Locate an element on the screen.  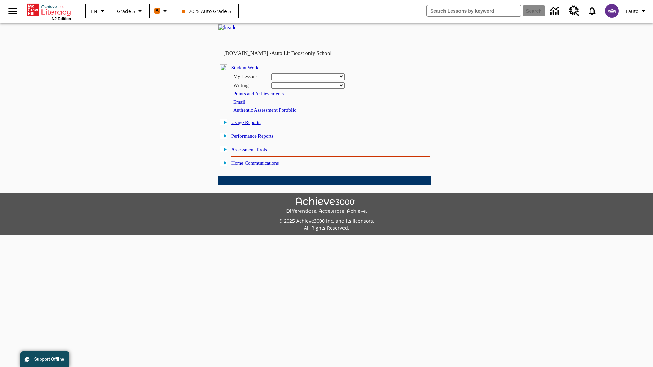
a: Data Center is located at coordinates (555, 11).